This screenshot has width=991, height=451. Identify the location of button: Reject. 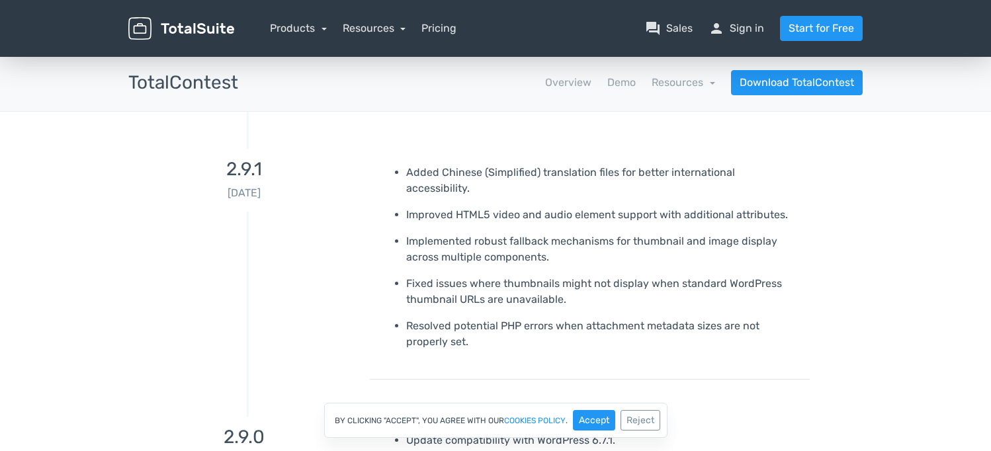
(640, 420).